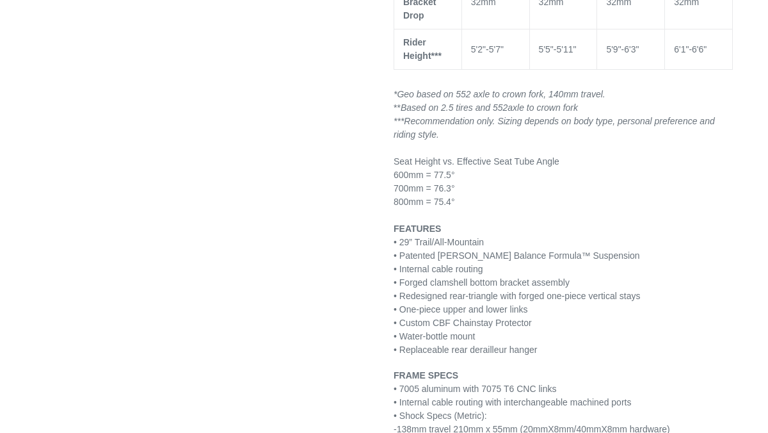 This screenshot has height=433, width=768. What do you see at coordinates (417, 229) in the screenshot?
I see `span: FEATURES` at bounding box center [417, 229].